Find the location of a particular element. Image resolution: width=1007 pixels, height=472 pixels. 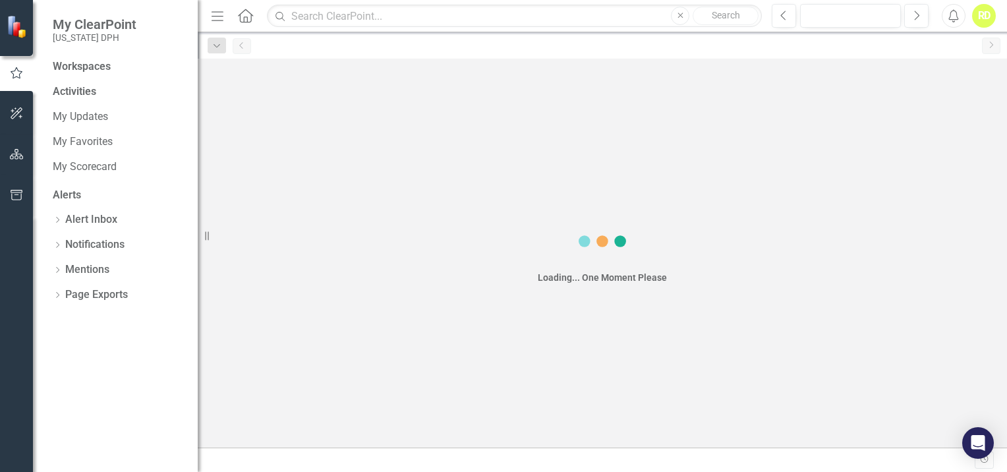

div: Loading... One Moment Please is located at coordinates (602, 277).